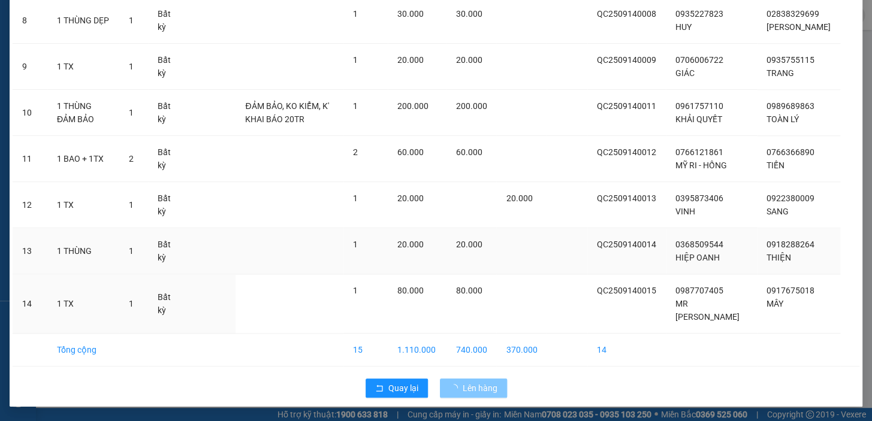 This screenshot has width=872, height=421. What do you see at coordinates (699, 152) in the screenshot?
I see `span: 0766121861` at bounding box center [699, 152].